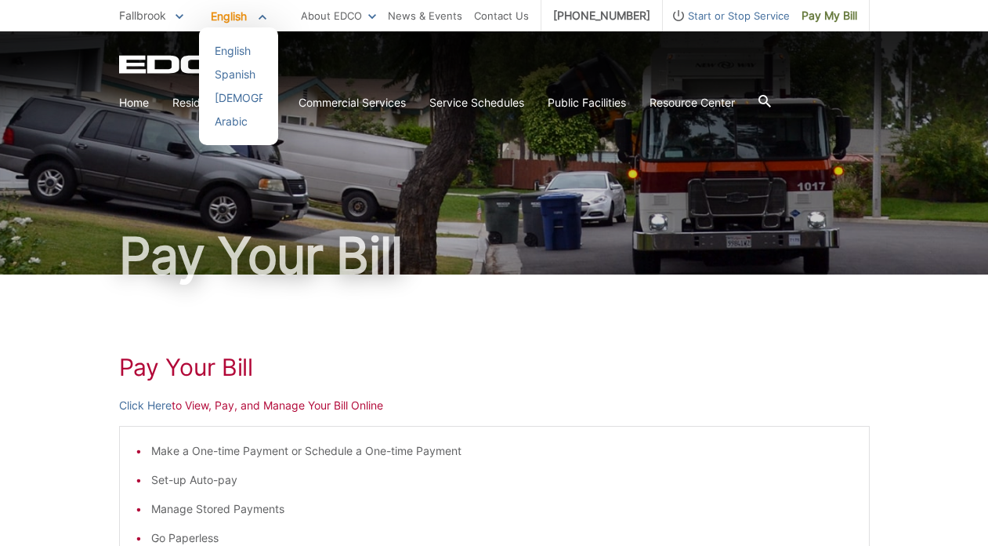  What do you see at coordinates (352, 103) in the screenshot?
I see `a: Commercial Services` at bounding box center [352, 103].